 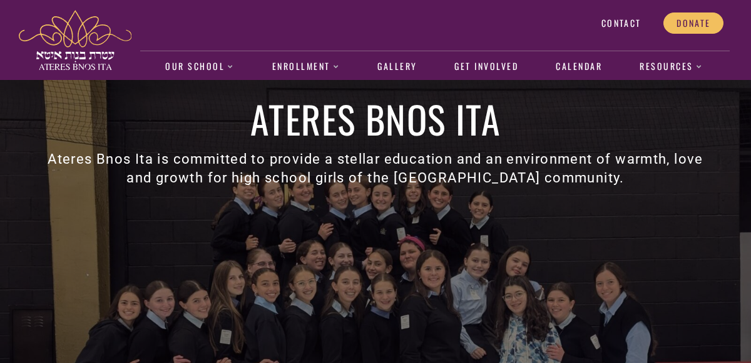 I want to click on a: Gallery, so click(x=397, y=67).